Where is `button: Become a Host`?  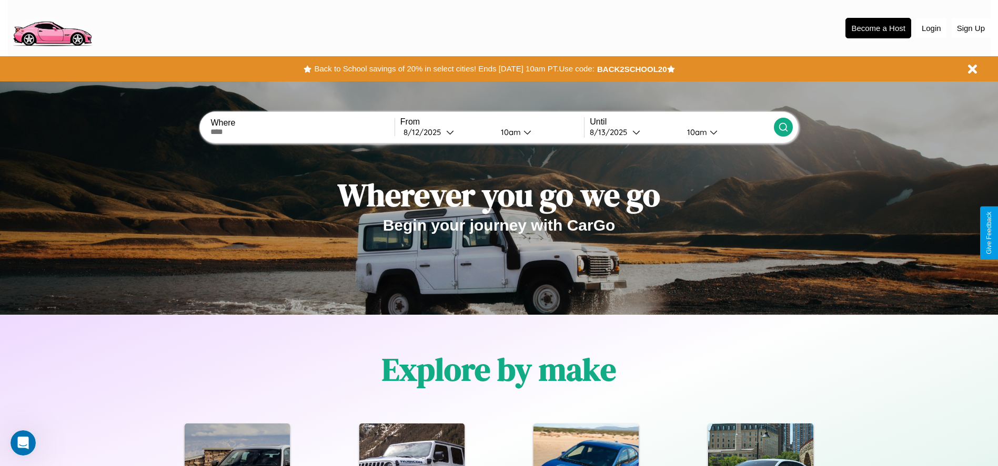 button: Become a Host is located at coordinates (878, 28).